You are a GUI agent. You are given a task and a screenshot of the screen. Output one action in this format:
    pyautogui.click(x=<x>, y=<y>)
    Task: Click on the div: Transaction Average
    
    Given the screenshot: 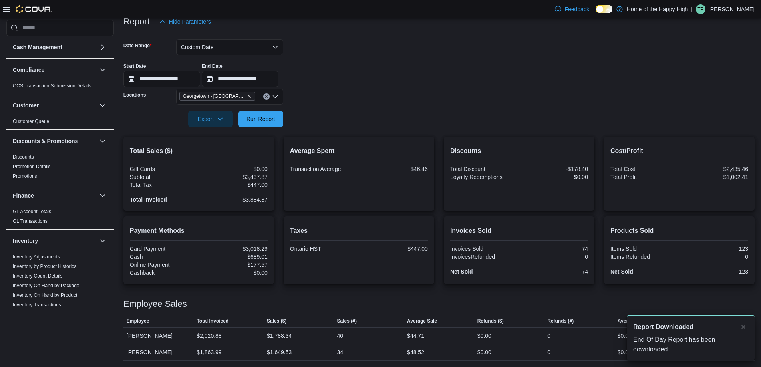 What is the action you would take?
    pyautogui.click(x=323, y=169)
    